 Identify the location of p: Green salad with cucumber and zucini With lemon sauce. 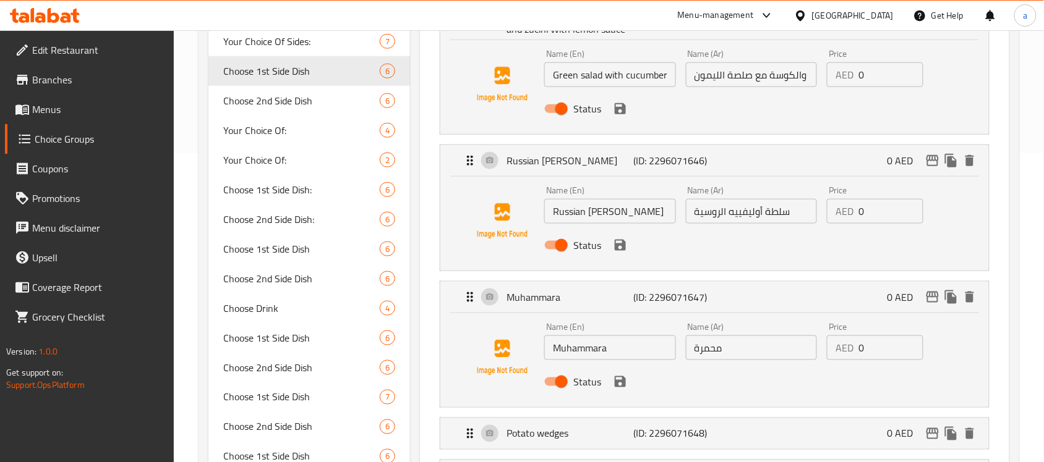
(569, 22).